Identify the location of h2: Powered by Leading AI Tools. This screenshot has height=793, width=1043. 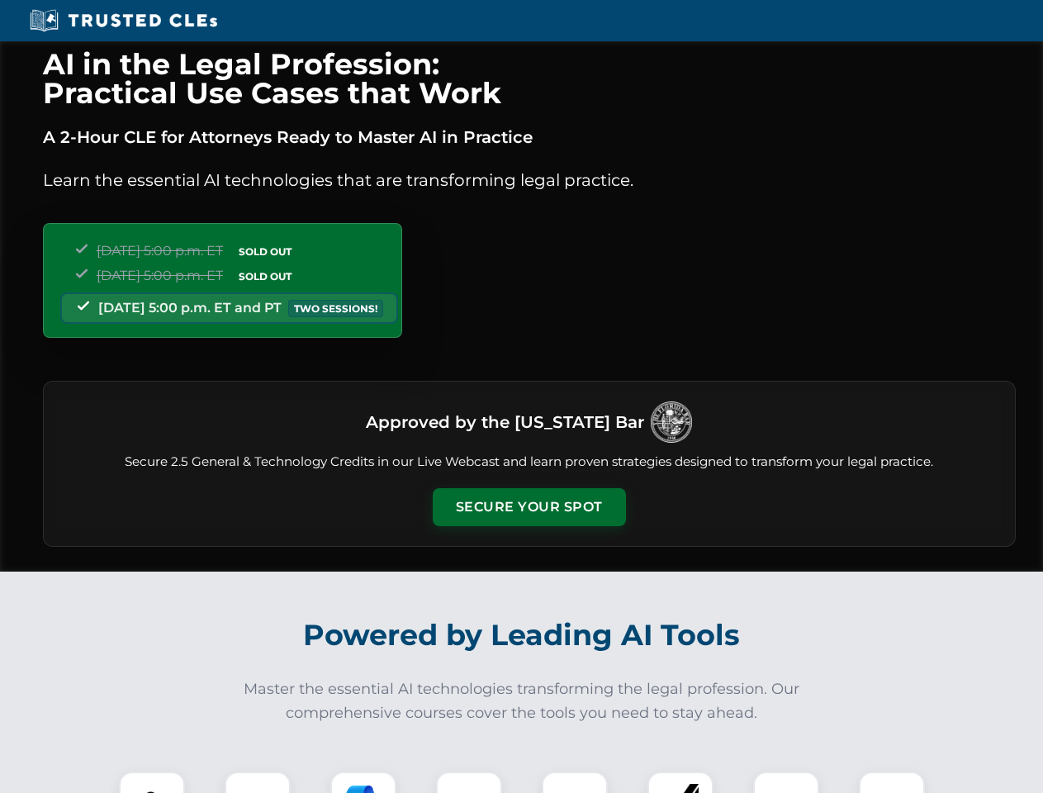
(522, 635).